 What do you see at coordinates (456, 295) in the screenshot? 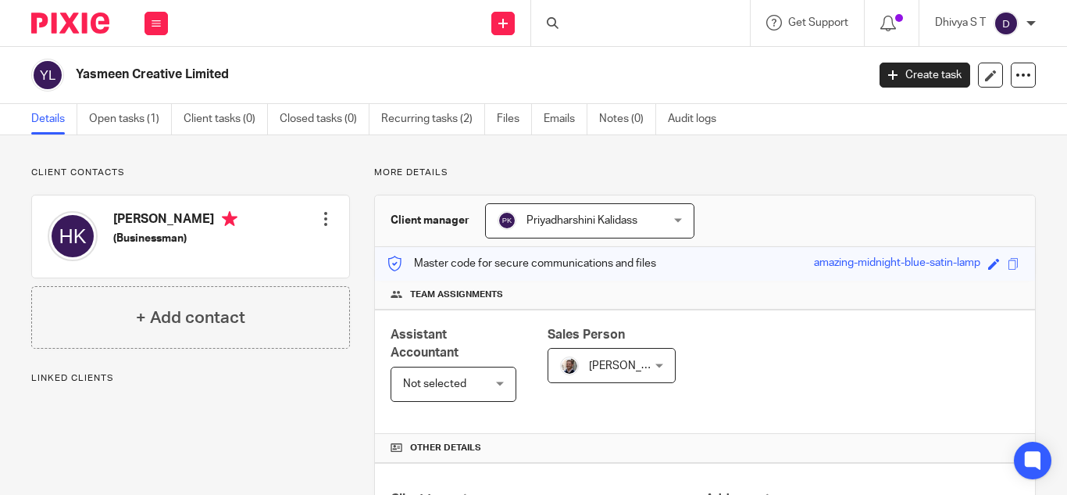
I see `span: Team assignments` at bounding box center [456, 295].